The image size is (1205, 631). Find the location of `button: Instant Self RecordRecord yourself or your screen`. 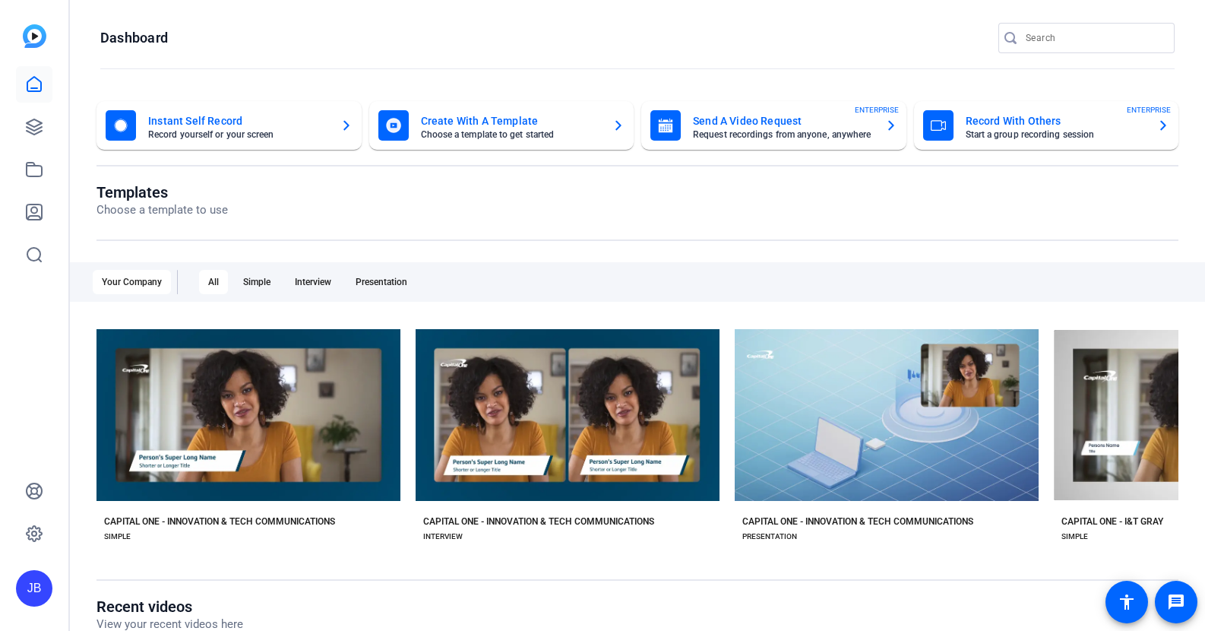

button: Instant Self RecordRecord yourself or your screen is located at coordinates (229, 125).